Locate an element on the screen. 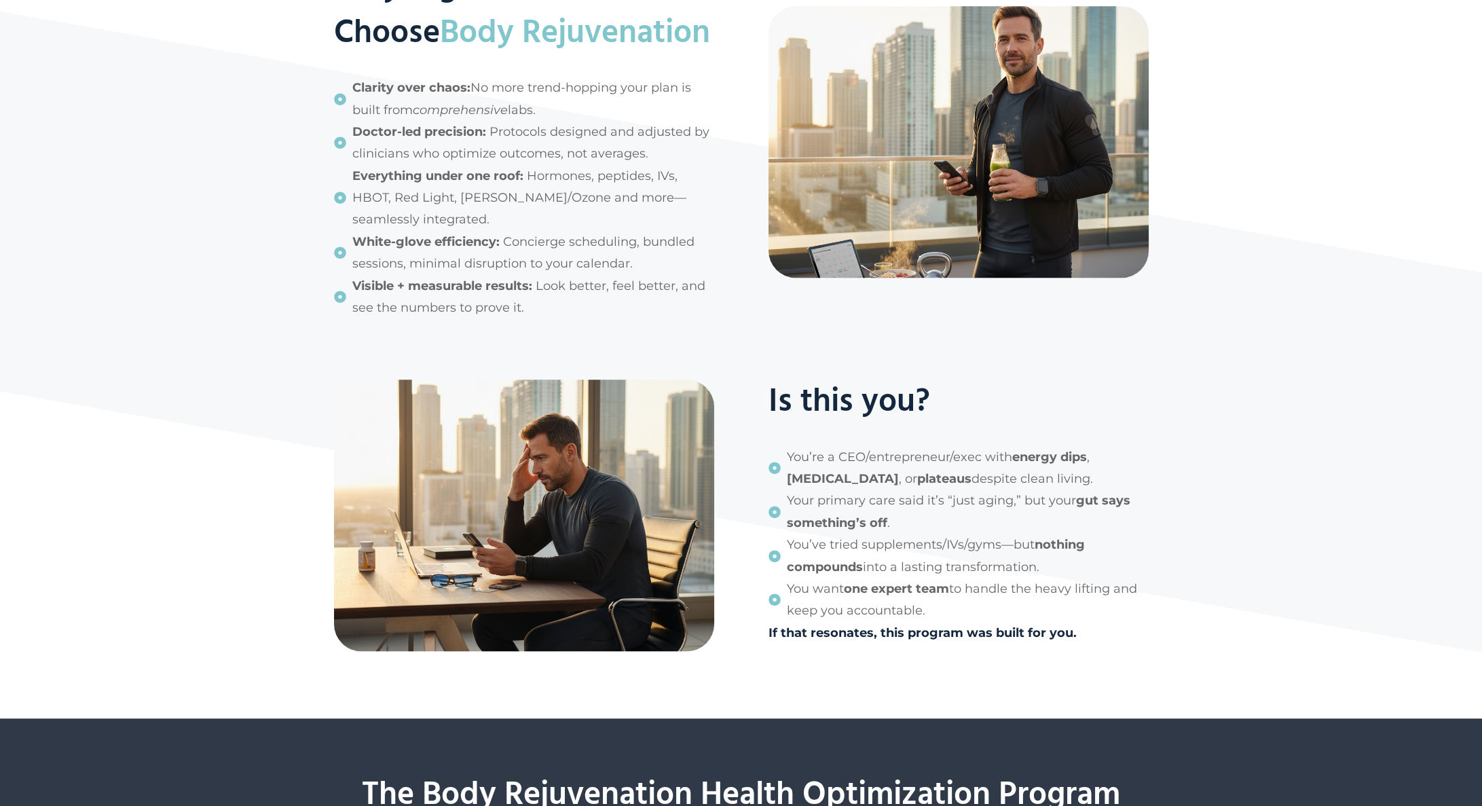 This screenshot has width=1482, height=806. span: No more trend-hopping your plan is built from labs. is located at coordinates (533, 98).